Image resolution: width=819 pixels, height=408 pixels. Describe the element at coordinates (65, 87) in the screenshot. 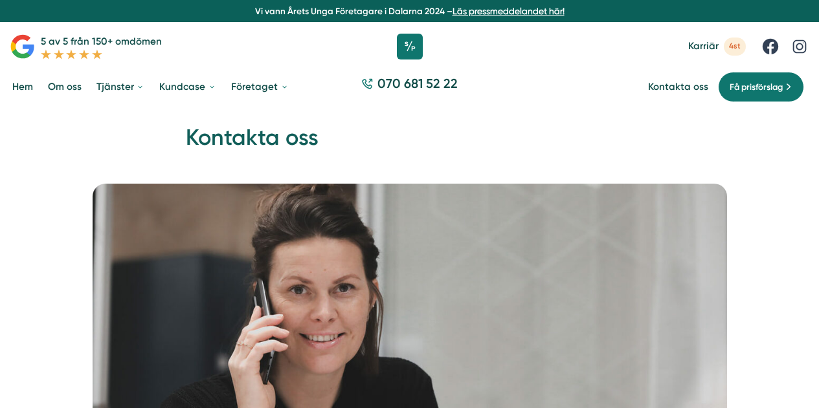

I see `a: Om oss` at that location.